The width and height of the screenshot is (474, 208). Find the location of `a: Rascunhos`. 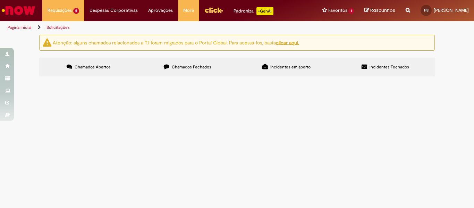

a: Rascunhos is located at coordinates (380, 10).